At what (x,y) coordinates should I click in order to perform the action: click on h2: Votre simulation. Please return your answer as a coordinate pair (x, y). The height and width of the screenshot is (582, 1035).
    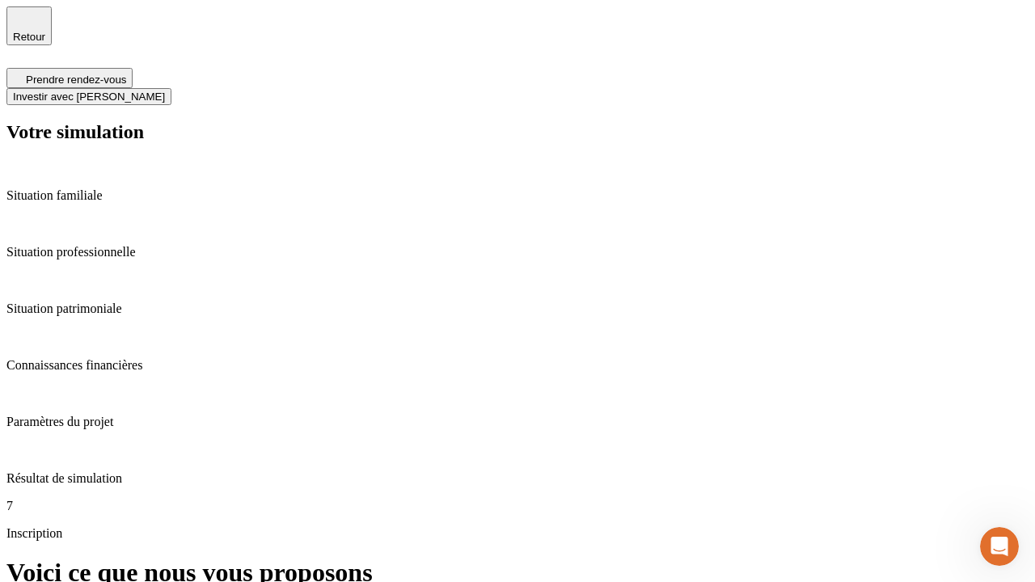
    Looking at the image, I should click on (517, 132).